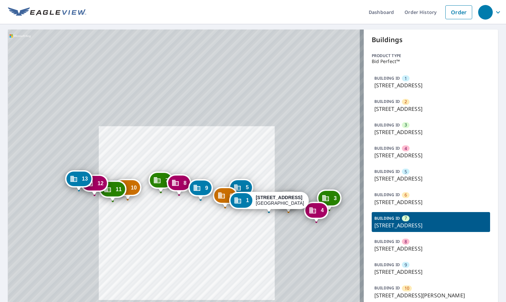 The height and width of the screenshot is (302, 506). I want to click on div: Dropped pin, building 3, Commercial property, 12317 Sugar Mill Rd Longmont, CO 80501, so click(329, 200).